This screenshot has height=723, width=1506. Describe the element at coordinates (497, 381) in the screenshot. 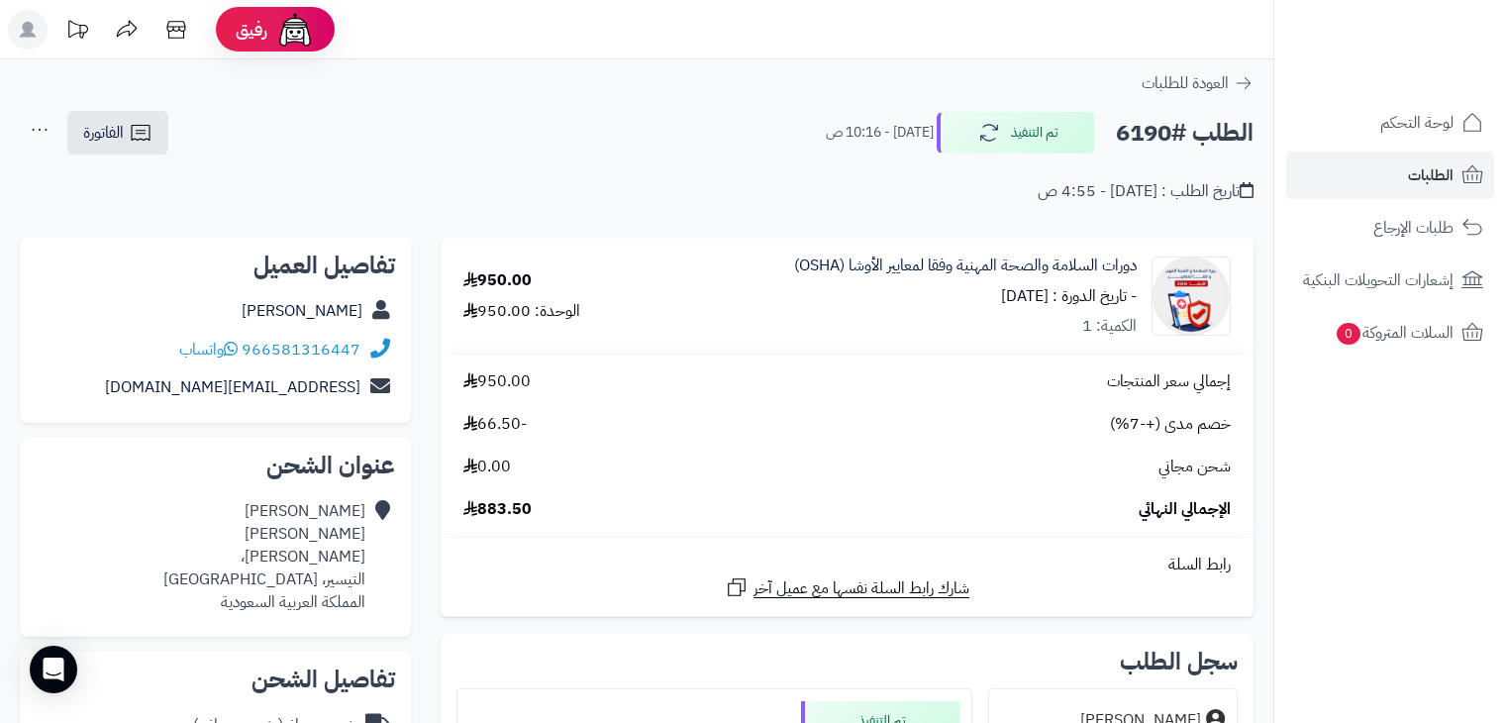

I see `span: 950.00` at that location.